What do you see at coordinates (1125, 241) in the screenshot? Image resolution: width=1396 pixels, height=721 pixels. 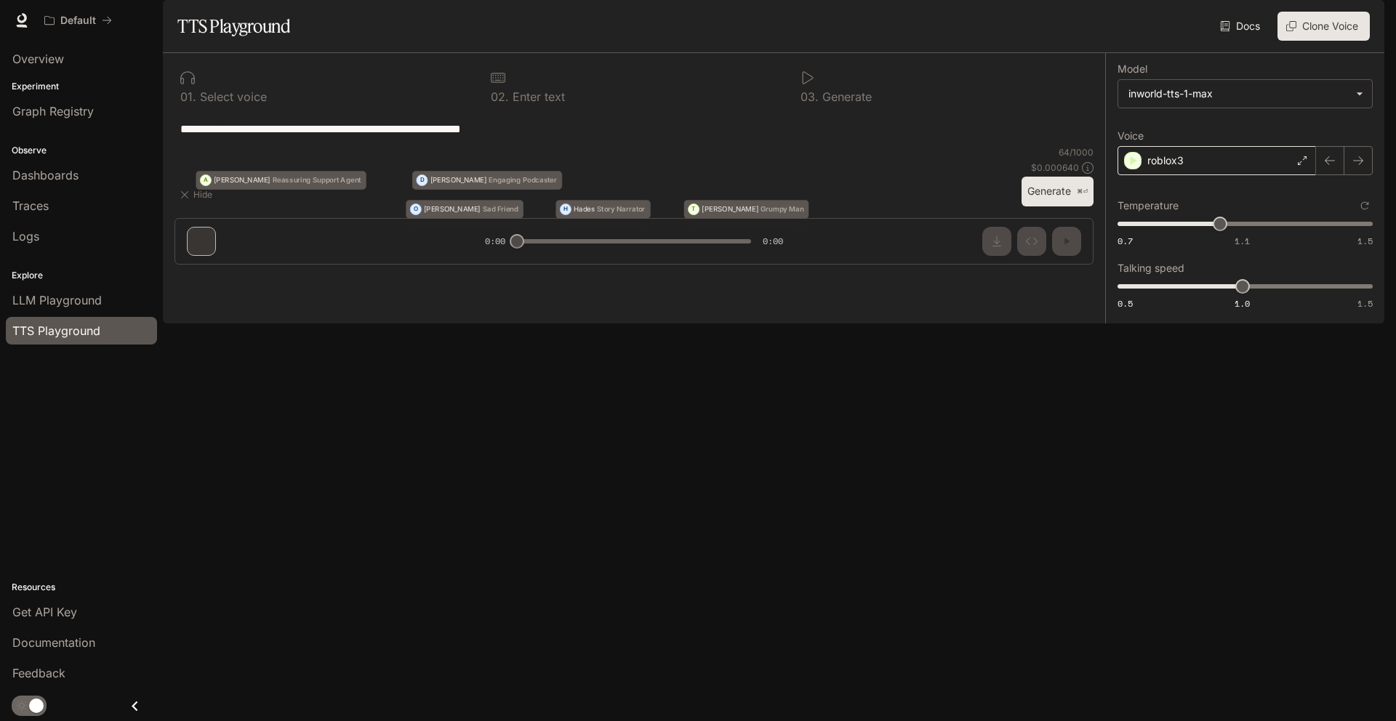 I see `span: 0.7` at bounding box center [1125, 241].